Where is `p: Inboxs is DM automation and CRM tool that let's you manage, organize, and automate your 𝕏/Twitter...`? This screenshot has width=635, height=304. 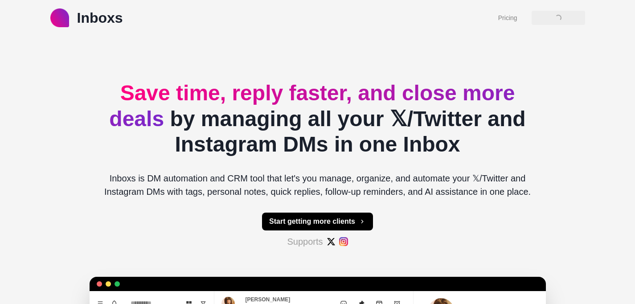
p: Inboxs is DM automation and CRM tool that let's you manage, organize, and automate your 𝕏/Twitter... is located at coordinates (318, 185).